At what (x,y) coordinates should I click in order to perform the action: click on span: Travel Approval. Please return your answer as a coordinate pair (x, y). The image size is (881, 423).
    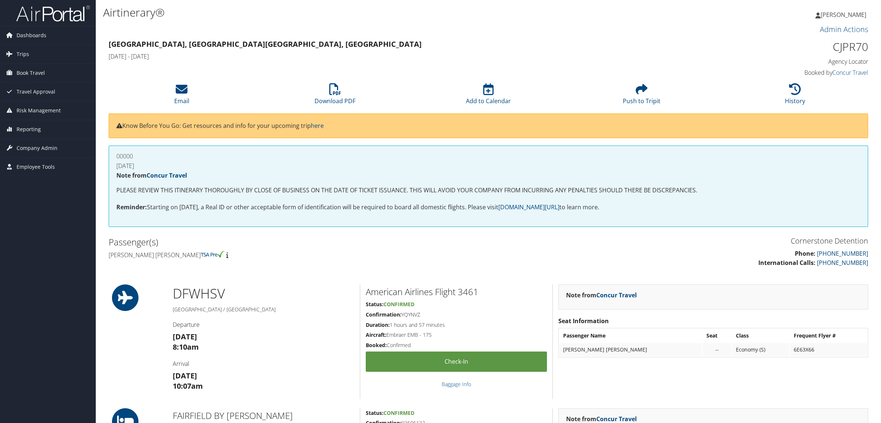
    Looking at the image, I should click on (36, 92).